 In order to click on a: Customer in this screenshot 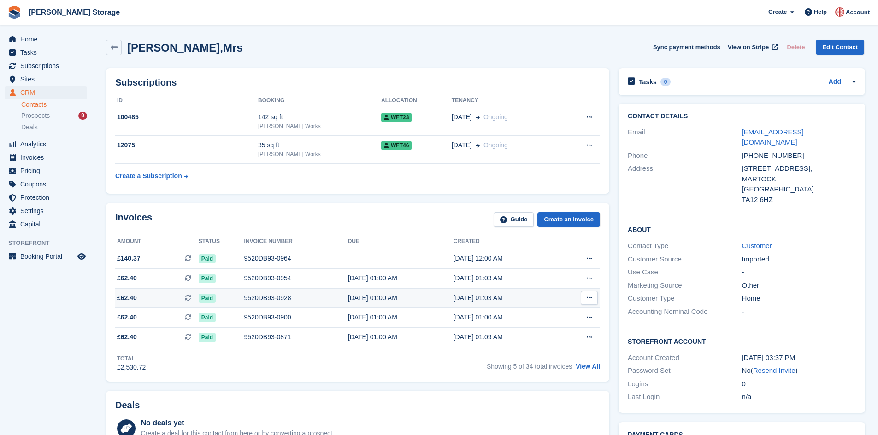, I will do `click(757, 246)`.